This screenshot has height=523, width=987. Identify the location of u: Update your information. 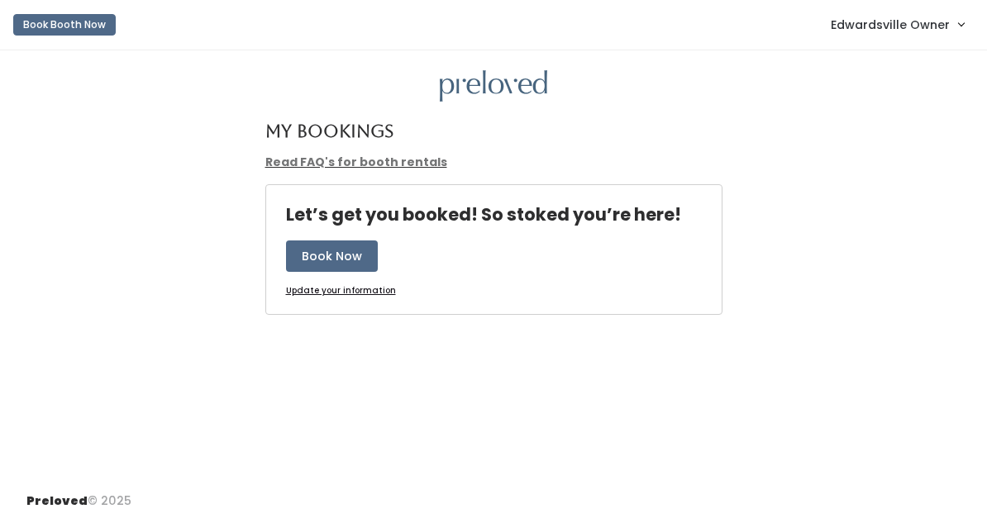
(341, 290).